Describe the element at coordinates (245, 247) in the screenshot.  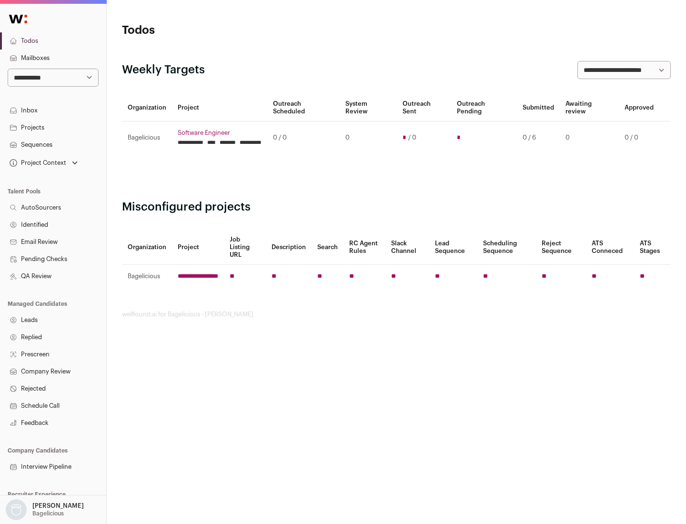
I see `th: Job Listing URL` at that location.